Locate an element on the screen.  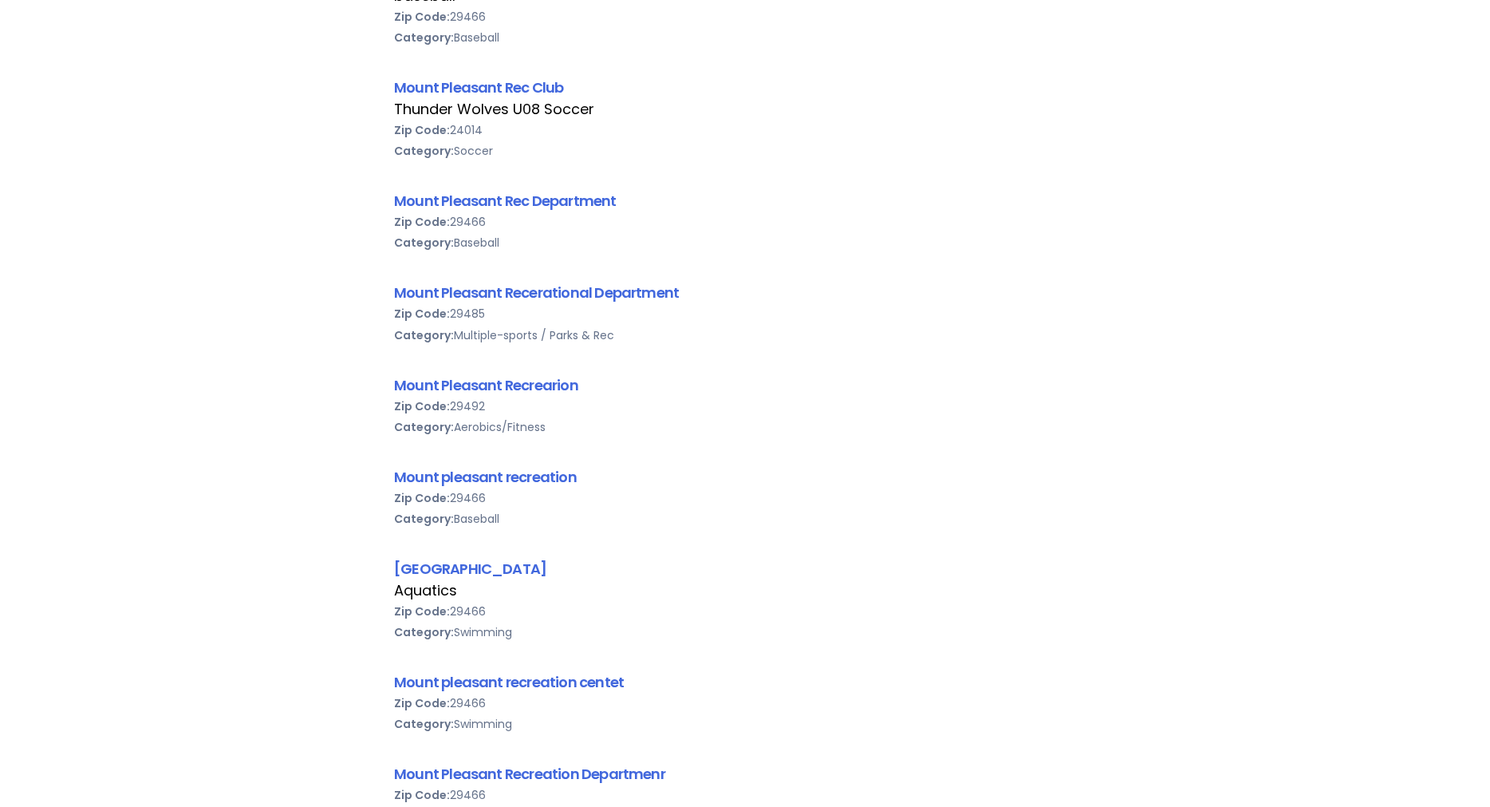
div: Aerobics/Fitness is located at coordinates (745, 427).